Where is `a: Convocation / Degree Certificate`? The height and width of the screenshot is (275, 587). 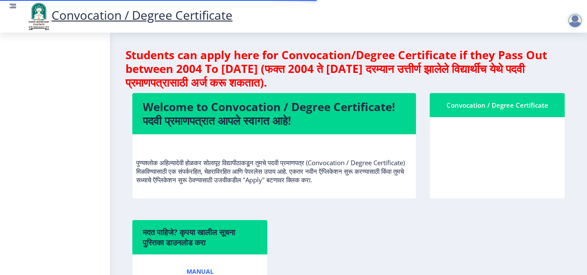 a: Convocation / Degree Certificate is located at coordinates (129, 15).